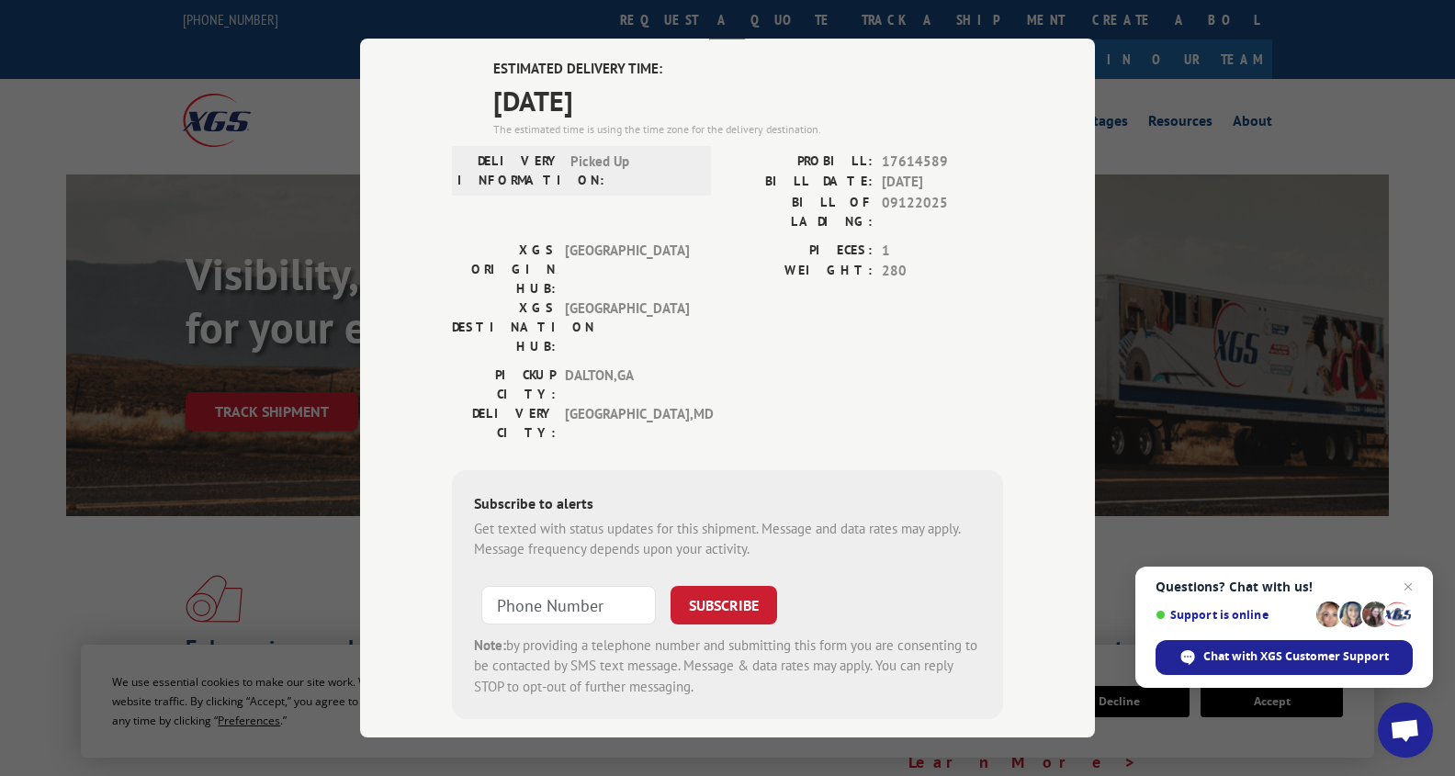 This screenshot has height=776, width=1455. Describe the element at coordinates (503, 385) in the screenshot. I see `label: PICKUP CITY:` at that location.